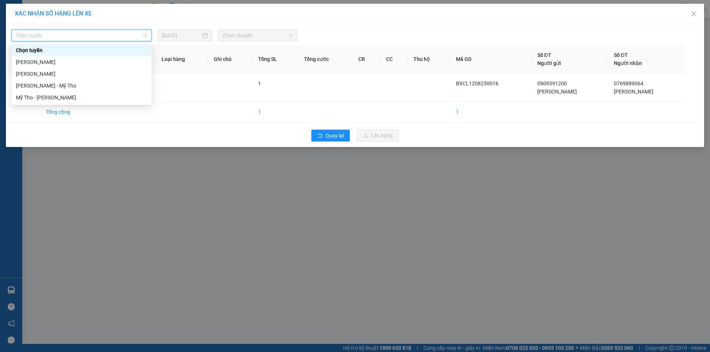 The image size is (710, 352). I want to click on div: Cao Lãnh - Mỹ Tho, so click(81, 86).